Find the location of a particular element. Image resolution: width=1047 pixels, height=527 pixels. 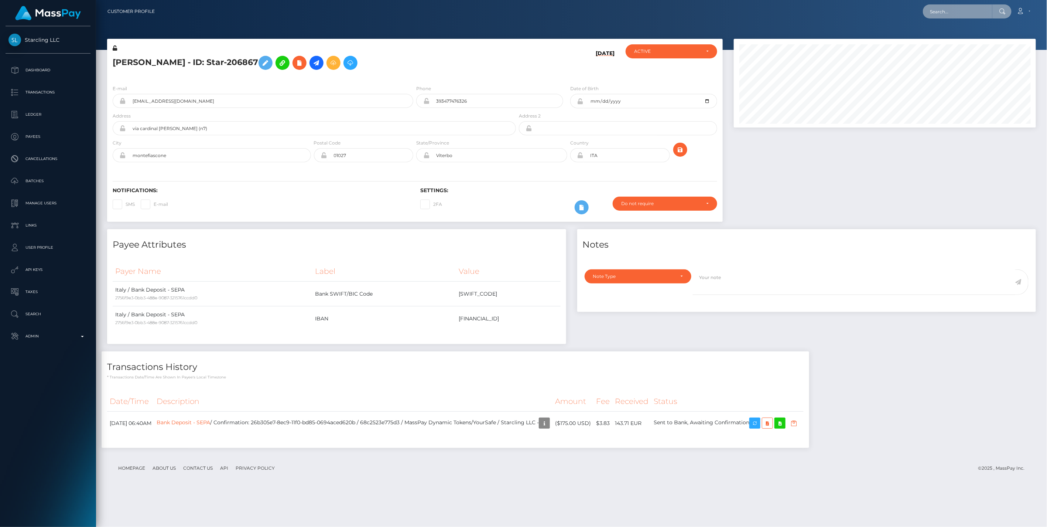

a: Ledger is located at coordinates (48, 114).